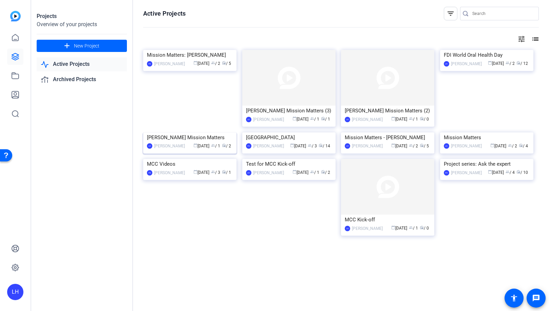 The image size is (549, 311). I want to click on div: MCC Kick-off, so click(388, 220).